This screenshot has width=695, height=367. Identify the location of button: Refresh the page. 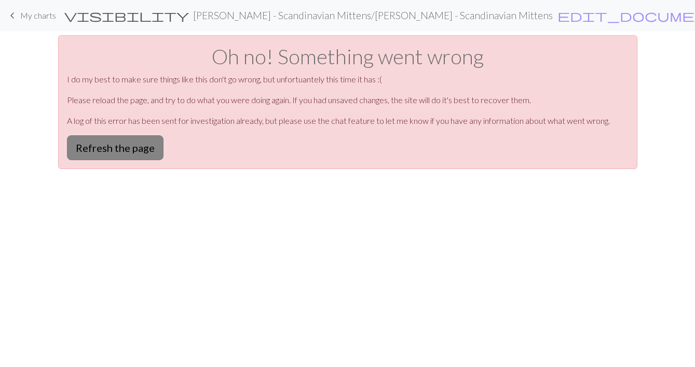
(115, 148).